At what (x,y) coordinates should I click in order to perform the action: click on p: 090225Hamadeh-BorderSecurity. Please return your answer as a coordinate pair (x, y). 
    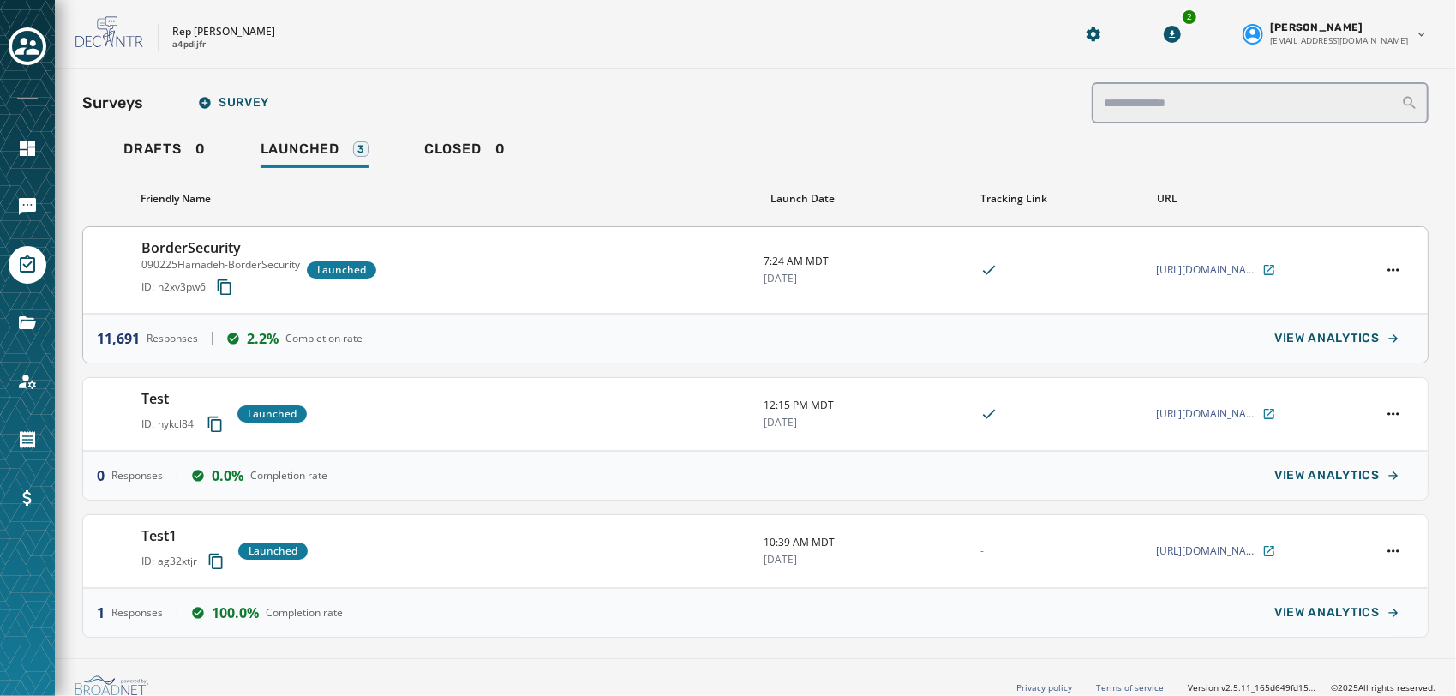
    Looking at the image, I should click on (220, 265).